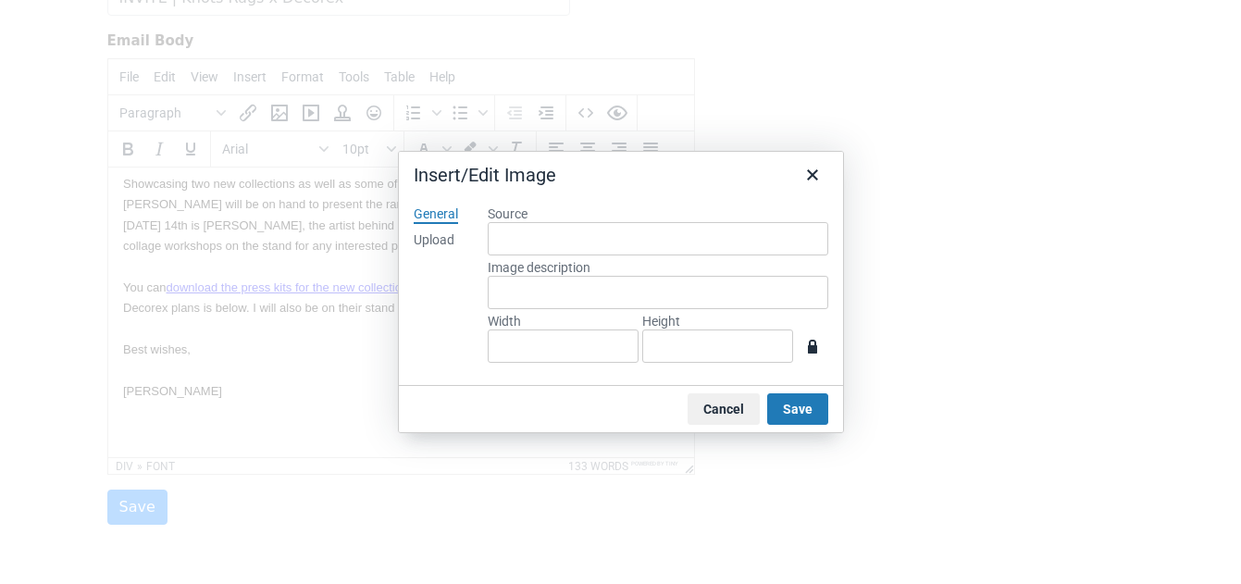 The width and height of the screenshot is (1241, 584). Describe the element at coordinates (813, 346) in the screenshot. I see `button: Constrain proportions` at that location.